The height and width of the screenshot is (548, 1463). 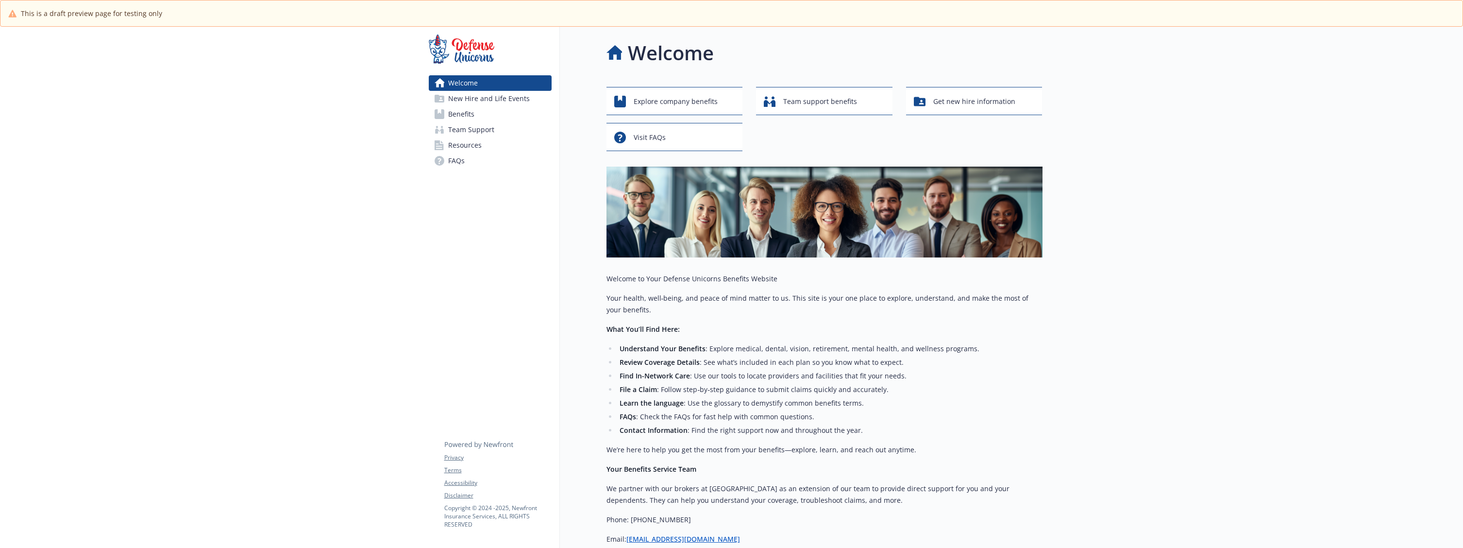 I want to click on button: Team support benefits, so click(x=824, y=101).